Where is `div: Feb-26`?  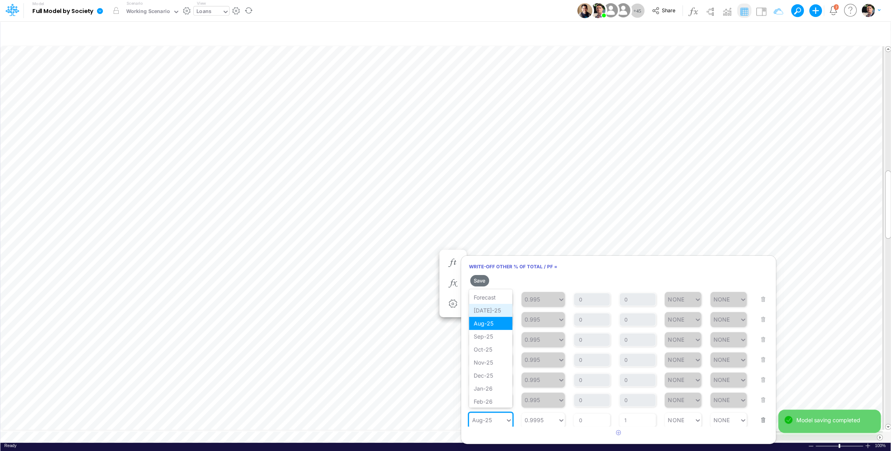
div: Feb-26 is located at coordinates (490, 401).